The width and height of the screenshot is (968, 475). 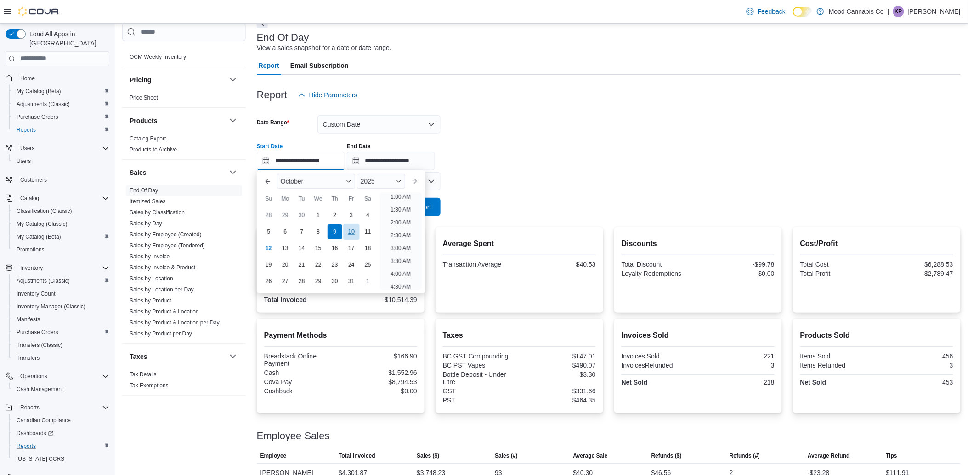 What do you see at coordinates (57, 377) in the screenshot?
I see `button: Operations` at bounding box center [57, 377].